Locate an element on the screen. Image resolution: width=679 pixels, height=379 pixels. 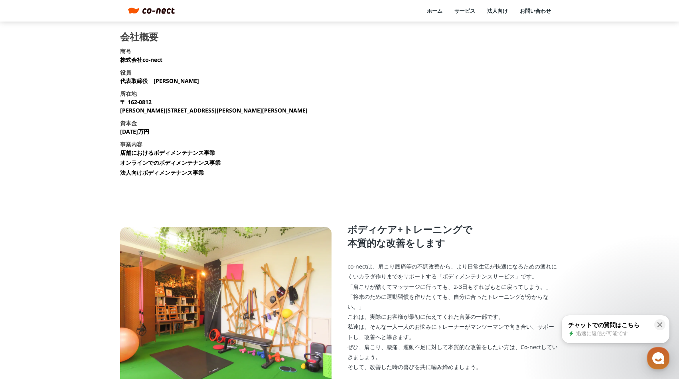
h3: 商号 is located at coordinates (126, 51).